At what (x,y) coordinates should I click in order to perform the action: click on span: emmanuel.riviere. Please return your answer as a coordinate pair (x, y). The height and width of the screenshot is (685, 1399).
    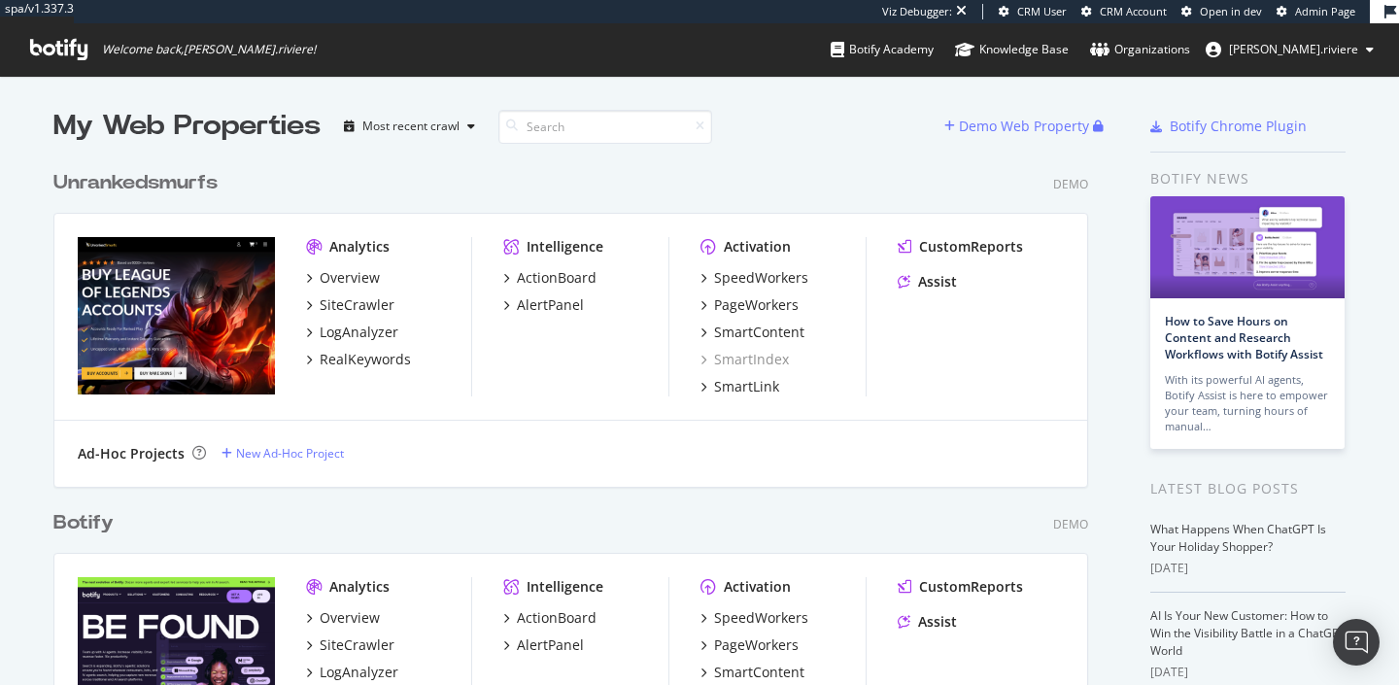
    Looking at the image, I should click on (1293, 49).